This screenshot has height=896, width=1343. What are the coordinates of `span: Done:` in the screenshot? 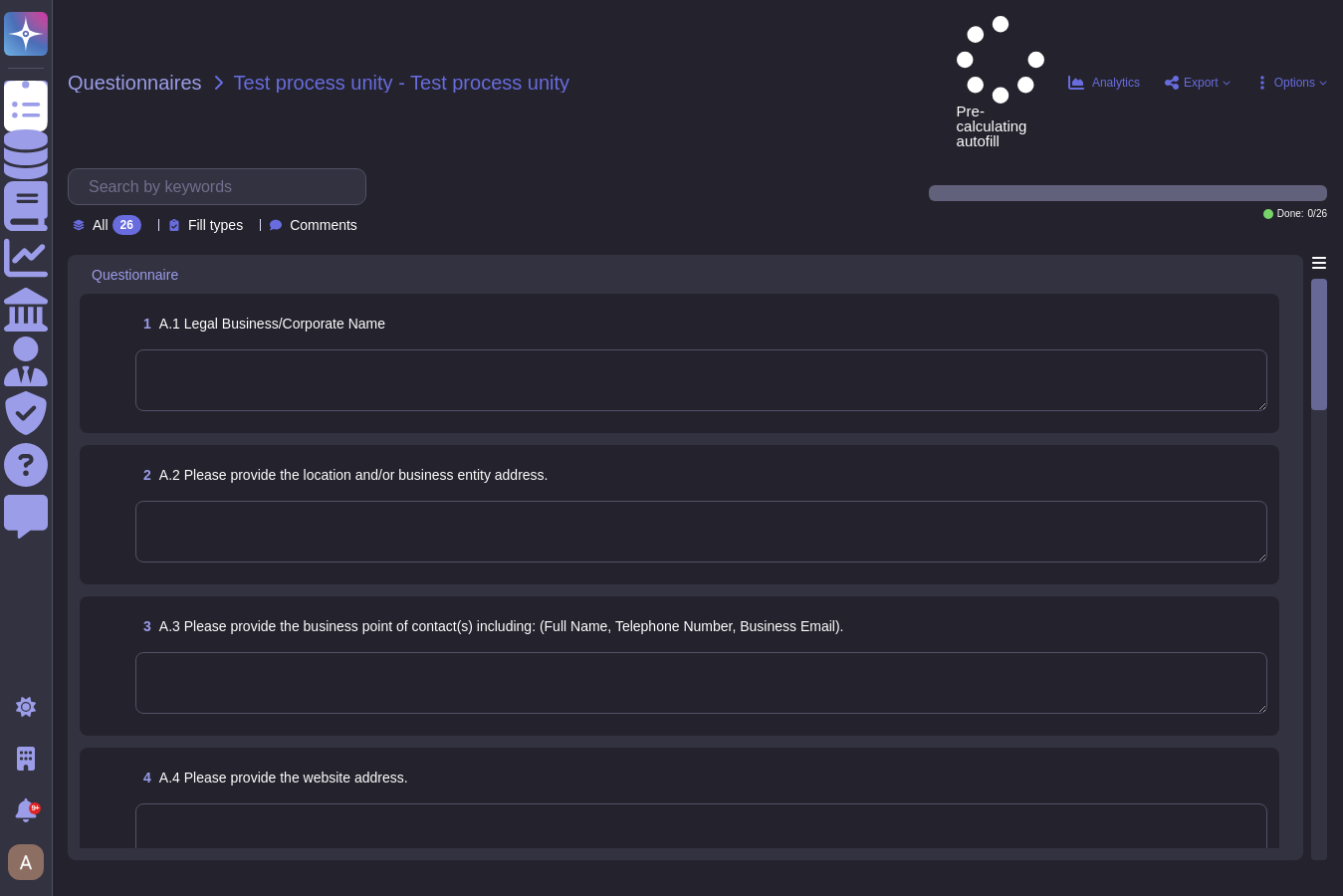 It's located at (1290, 214).